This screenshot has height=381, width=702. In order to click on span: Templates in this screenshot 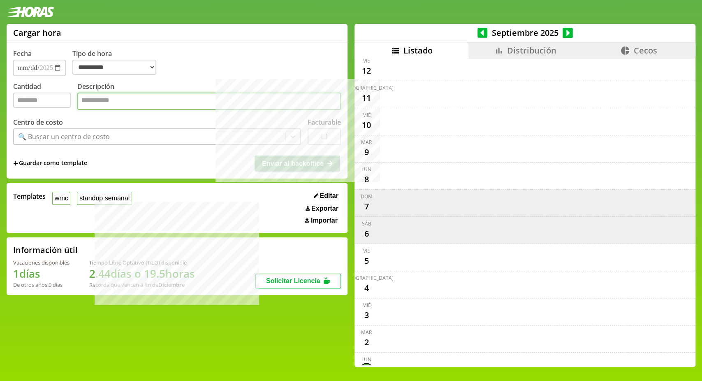, I will do `click(29, 196)`.